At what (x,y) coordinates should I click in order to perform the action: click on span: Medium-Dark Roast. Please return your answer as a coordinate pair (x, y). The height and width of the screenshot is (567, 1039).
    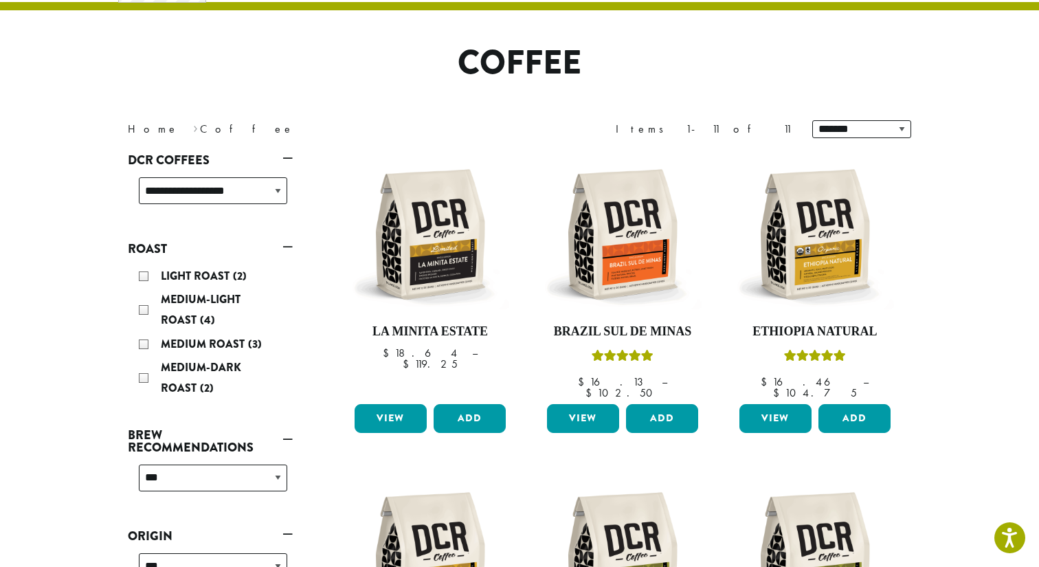
    Looking at the image, I should click on (201, 377).